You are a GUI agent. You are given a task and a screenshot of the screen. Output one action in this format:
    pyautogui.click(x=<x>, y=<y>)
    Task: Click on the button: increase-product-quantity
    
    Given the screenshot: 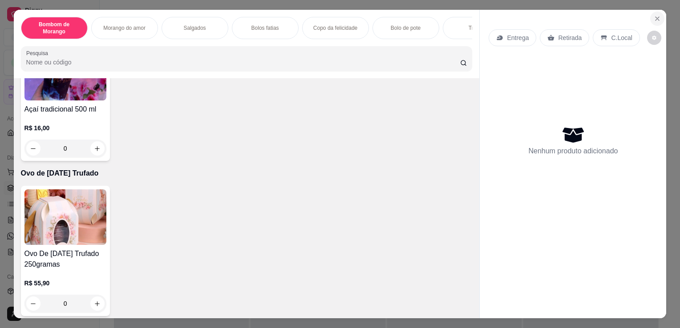 What is the action you would take?
    pyautogui.click(x=97, y=304)
    